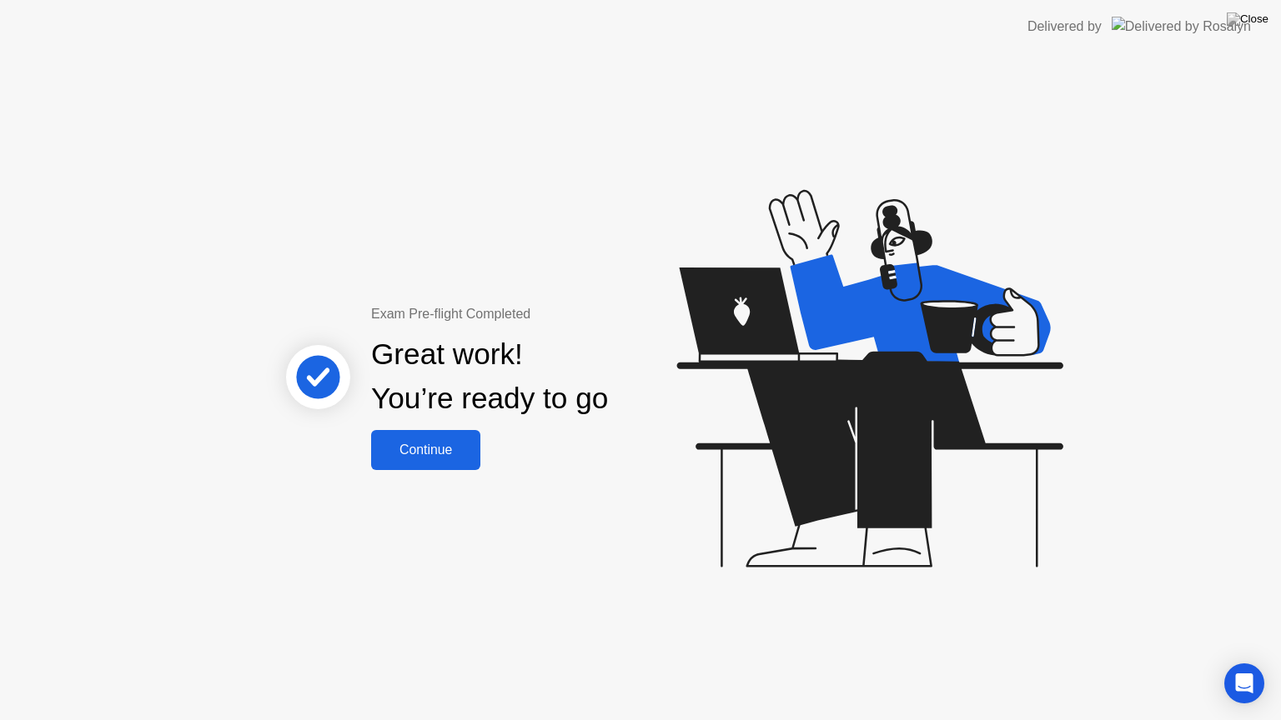 This screenshot has width=1281, height=720. Describe the element at coordinates (1181, 26) in the screenshot. I see `img: Delivered by Rosalyn` at that location.